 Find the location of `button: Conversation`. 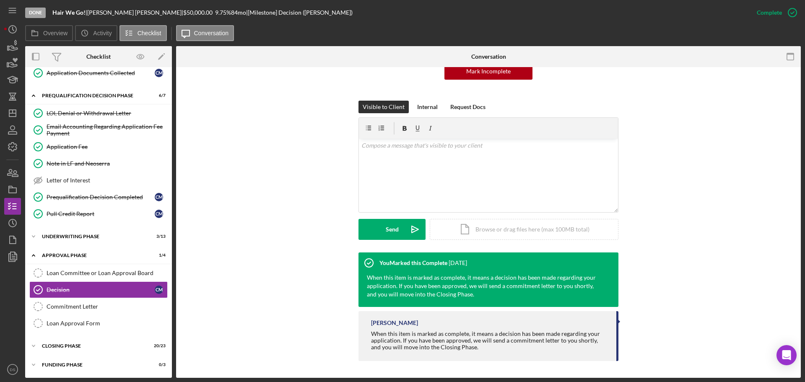

button: Conversation is located at coordinates (205, 33).